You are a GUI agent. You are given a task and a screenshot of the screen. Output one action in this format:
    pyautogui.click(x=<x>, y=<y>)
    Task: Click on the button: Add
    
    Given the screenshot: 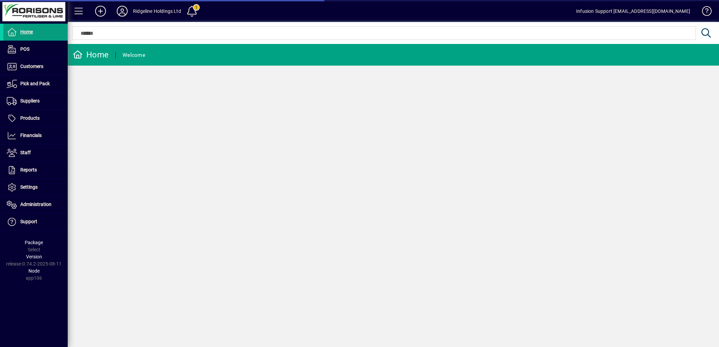 What is the action you would take?
    pyautogui.click(x=101, y=11)
    